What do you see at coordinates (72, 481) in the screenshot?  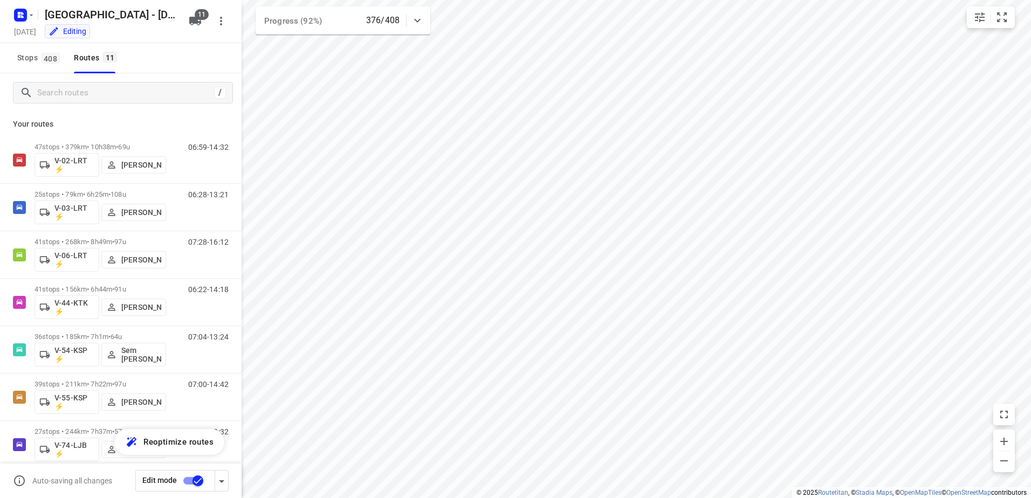 I see `p: Auto-saving all changes` at bounding box center [72, 481].